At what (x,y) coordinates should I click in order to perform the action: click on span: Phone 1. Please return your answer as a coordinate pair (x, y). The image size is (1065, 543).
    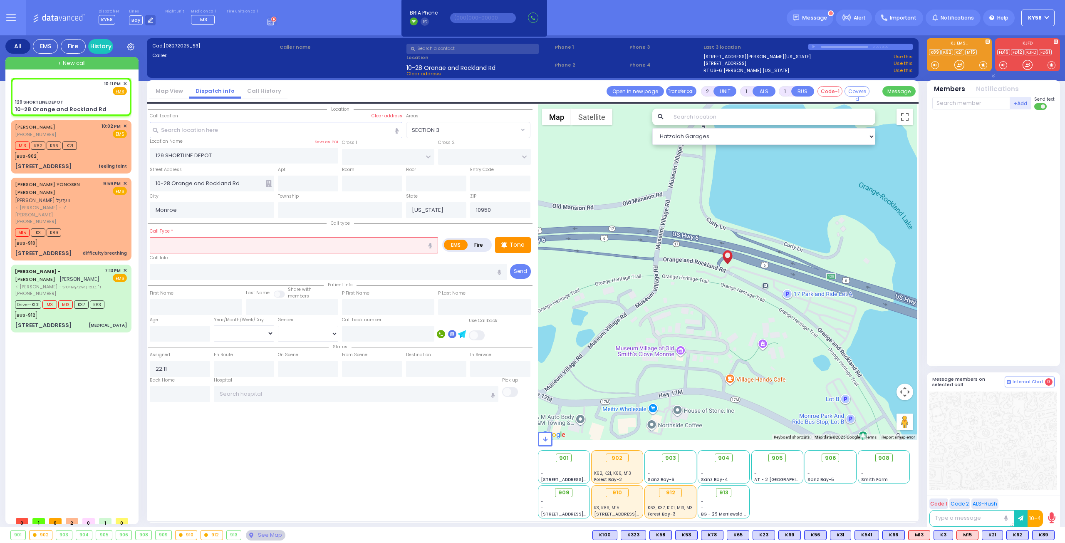
    Looking at the image, I should click on (591, 47).